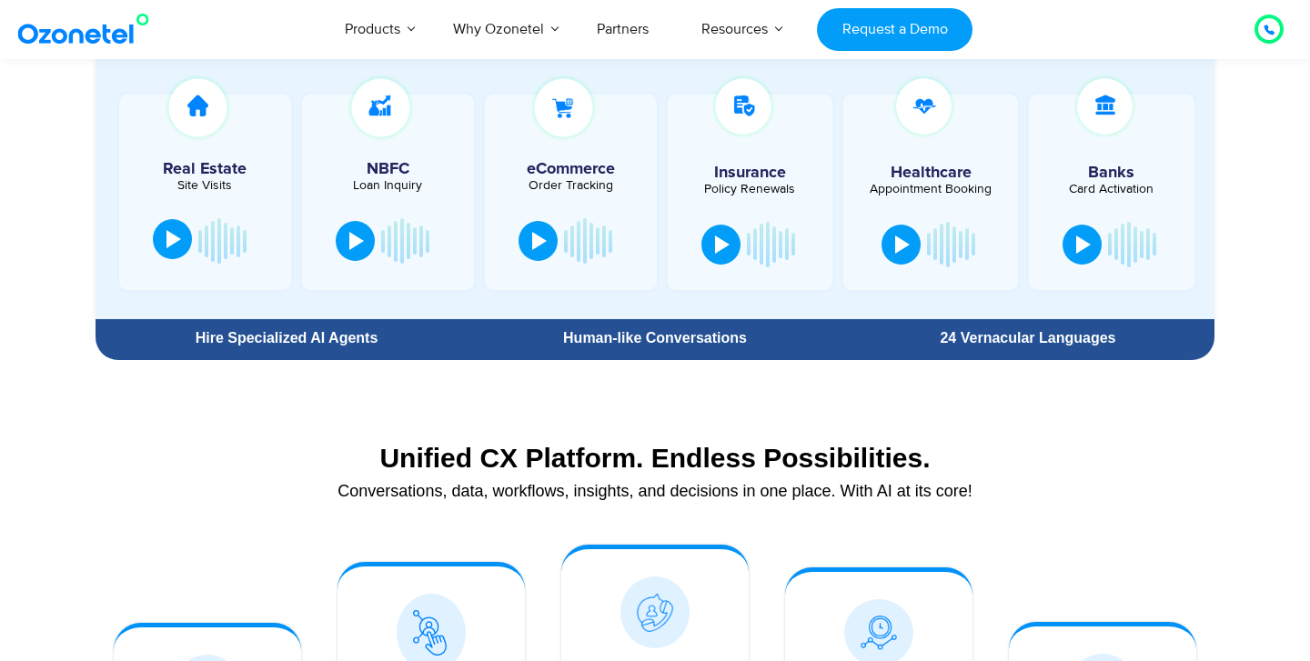 This screenshot has height=661, width=1310. I want to click on div: Appointment Booking, so click(931, 189).